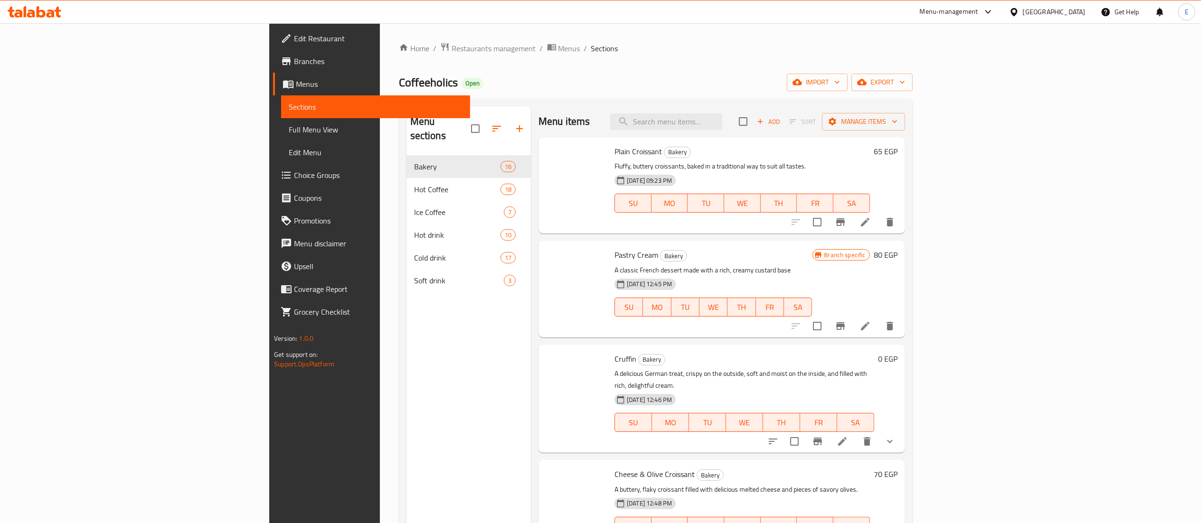 The width and height of the screenshot is (1201, 523). Describe the element at coordinates (510, 212) in the screenshot. I see `span: 7` at that location.